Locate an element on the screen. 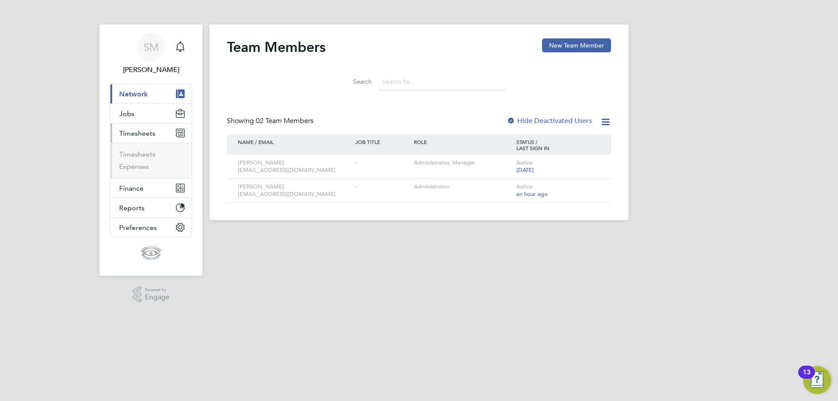 The image size is (838, 401). a: Go to home page is located at coordinates (151, 253).